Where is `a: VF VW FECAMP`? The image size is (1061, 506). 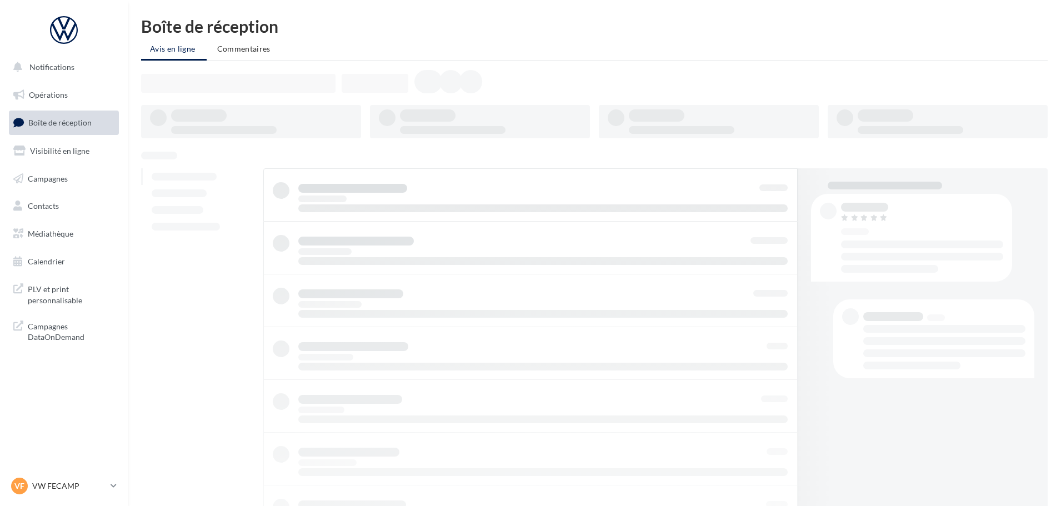 a: VF VW FECAMP is located at coordinates (64, 486).